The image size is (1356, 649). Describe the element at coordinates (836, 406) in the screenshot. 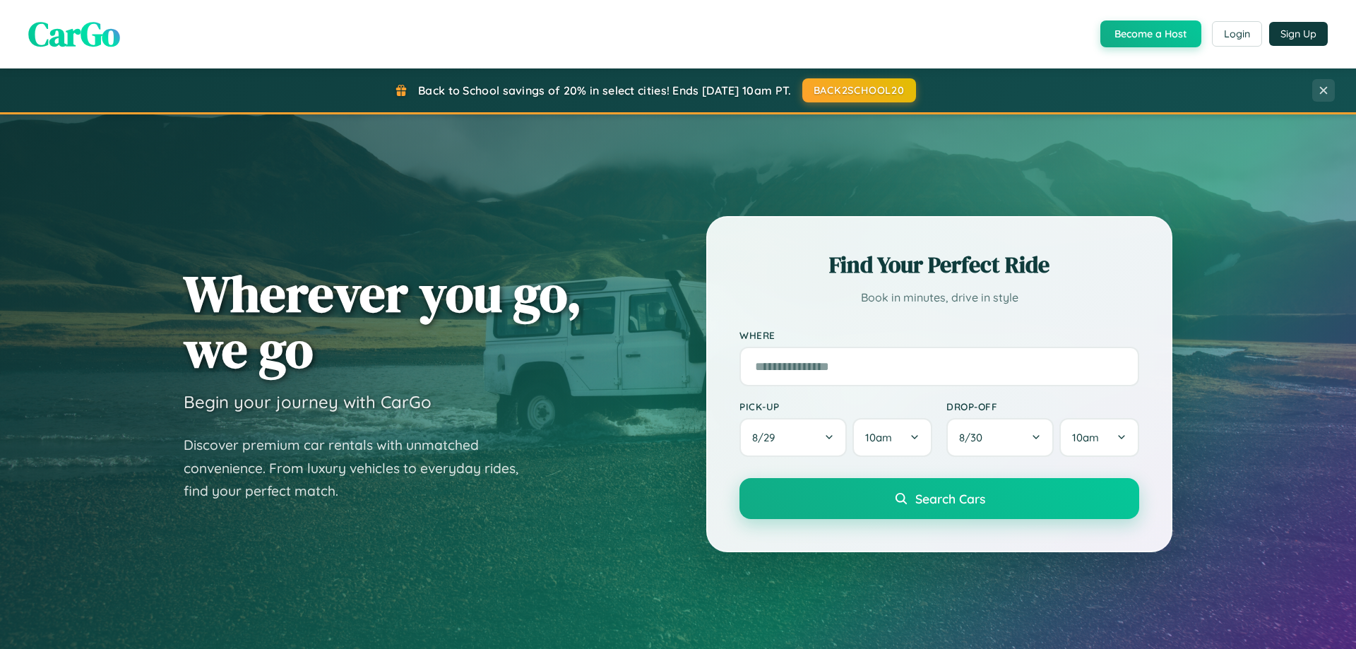

I see `label: Pick-up` at that location.